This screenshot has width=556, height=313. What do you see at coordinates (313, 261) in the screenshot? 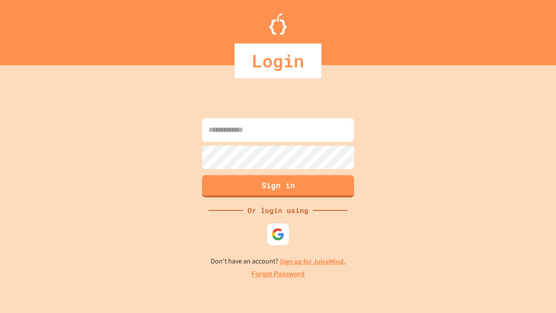
I see `a: Sign up for JuiceMind.` at bounding box center [313, 261].